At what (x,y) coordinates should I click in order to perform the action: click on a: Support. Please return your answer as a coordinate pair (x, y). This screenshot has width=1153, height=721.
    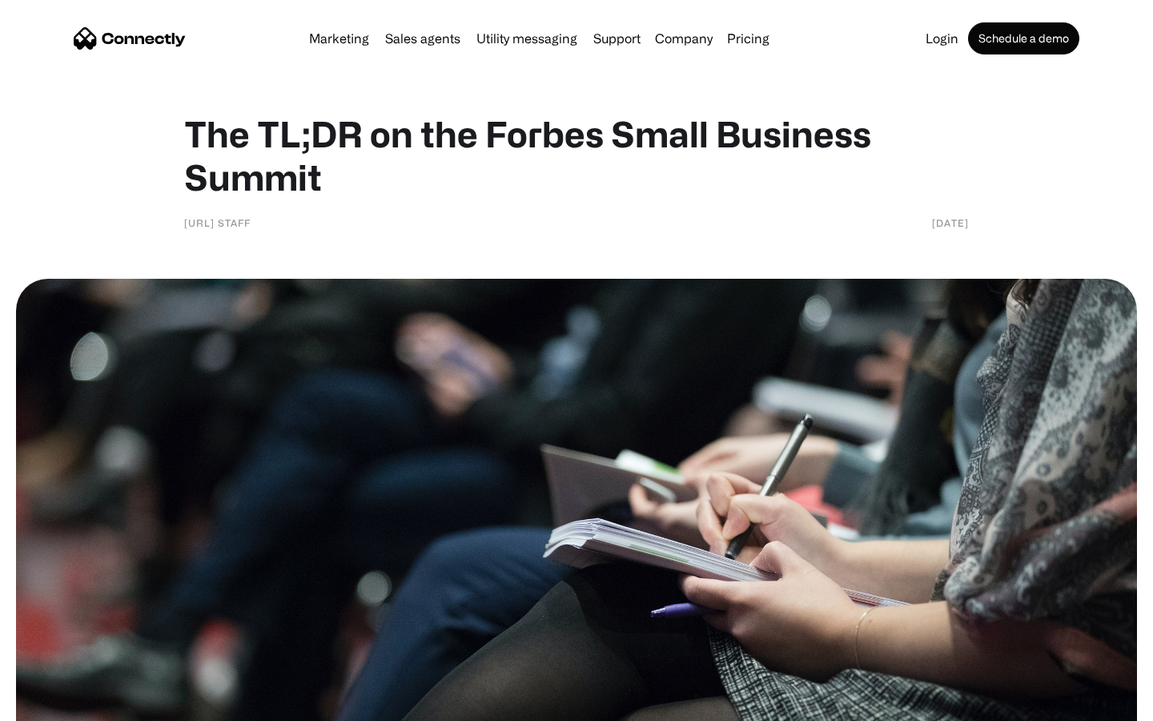
    Looking at the image, I should click on (616, 38).